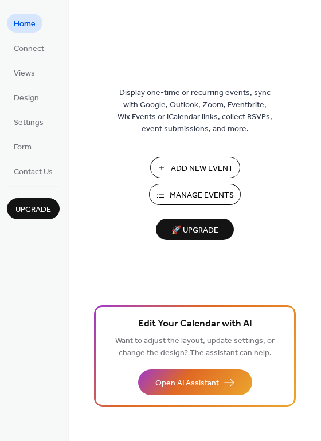  What do you see at coordinates (195, 194) in the screenshot?
I see `button: Manage Events` at bounding box center [195, 194].